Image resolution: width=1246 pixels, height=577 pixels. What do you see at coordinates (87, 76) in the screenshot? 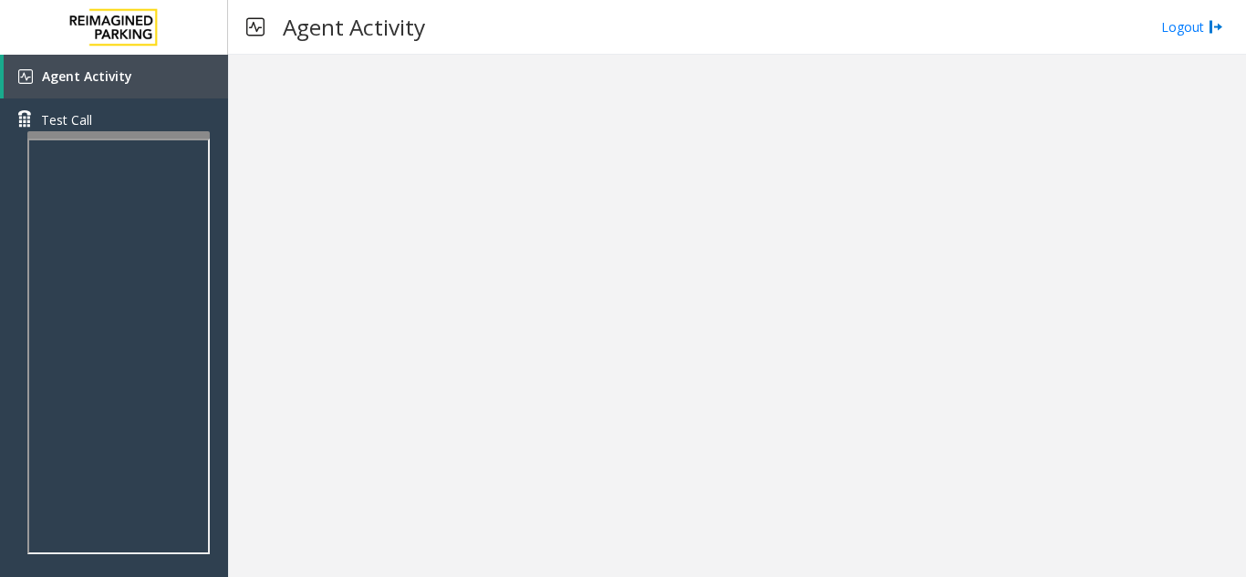
I see `span: Agent Activity` at bounding box center [87, 76].